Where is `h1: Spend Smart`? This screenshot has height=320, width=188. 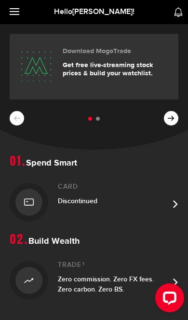
h1: Spend Smart is located at coordinates (94, 163).